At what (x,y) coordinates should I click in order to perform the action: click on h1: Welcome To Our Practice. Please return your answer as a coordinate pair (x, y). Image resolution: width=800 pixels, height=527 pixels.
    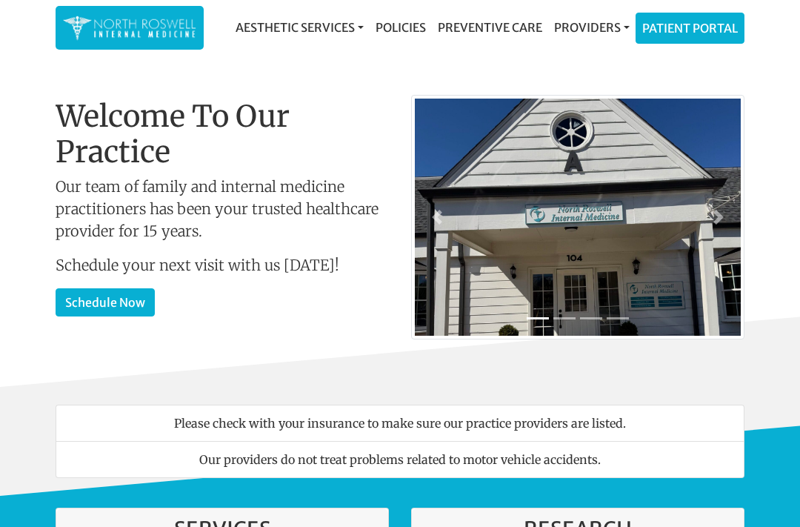
    Looking at the image, I should click on (222, 134).